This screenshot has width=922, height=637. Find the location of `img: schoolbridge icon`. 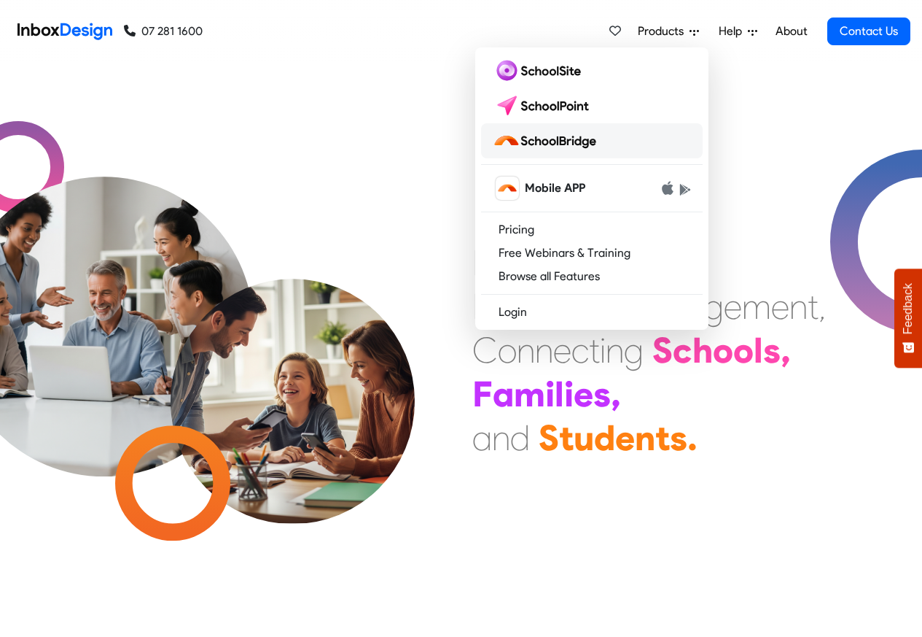

img: schoolbridge icon is located at coordinates (508, 188).